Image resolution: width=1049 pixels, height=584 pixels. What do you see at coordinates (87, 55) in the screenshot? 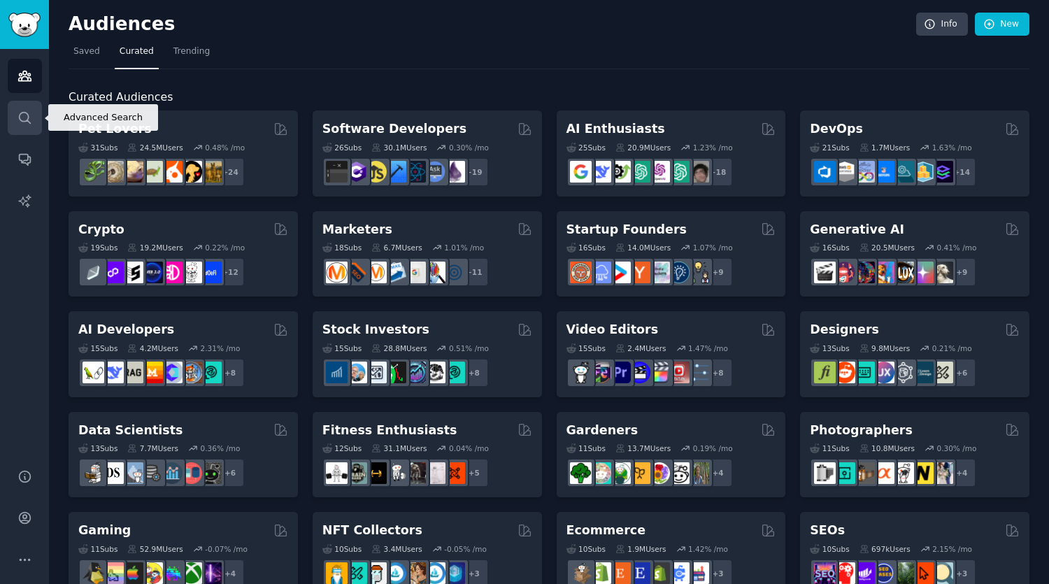
I see `a: Saved` at bounding box center [87, 55].